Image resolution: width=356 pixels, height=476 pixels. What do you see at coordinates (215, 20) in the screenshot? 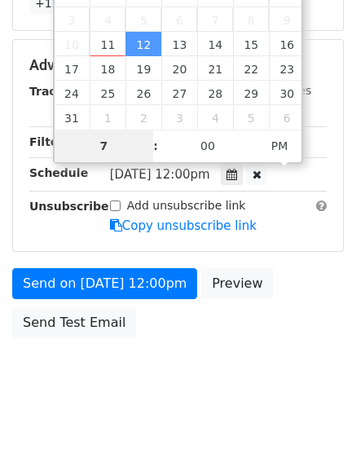
I see `span: August 7, 2025` at bounding box center [215, 20].